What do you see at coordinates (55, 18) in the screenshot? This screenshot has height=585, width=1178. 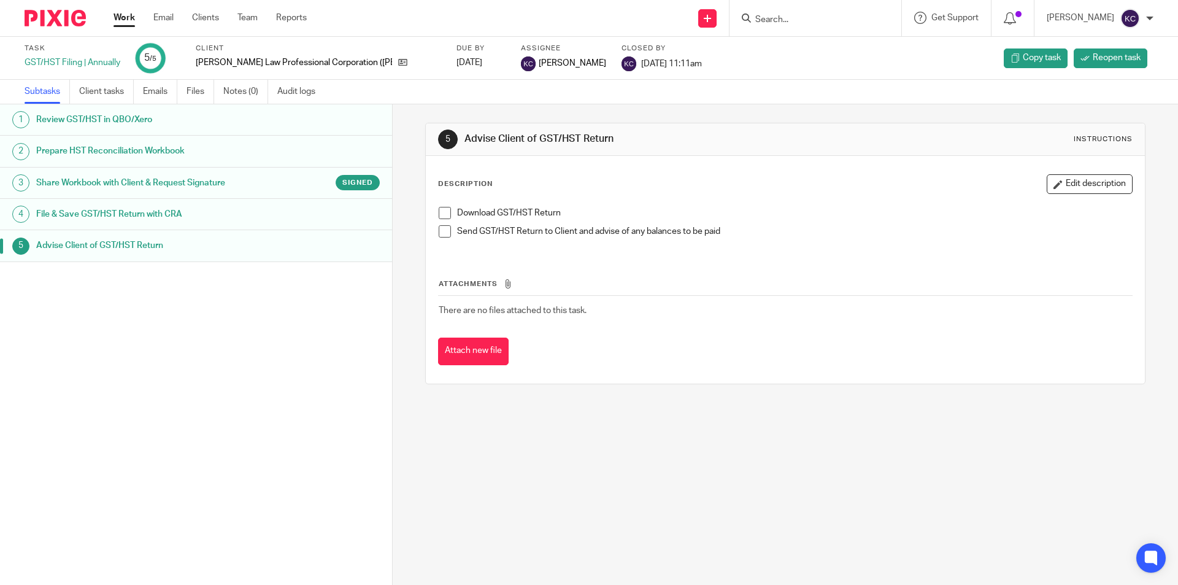 I see `img: Pixie` at bounding box center [55, 18].